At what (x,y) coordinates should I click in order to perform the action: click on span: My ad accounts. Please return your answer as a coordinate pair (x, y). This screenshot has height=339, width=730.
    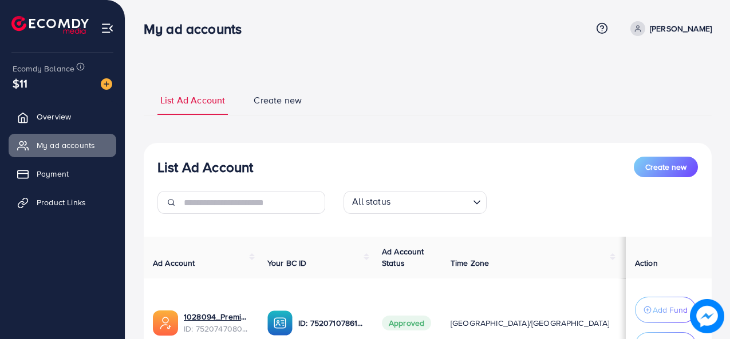
    Looking at the image, I should click on (66, 145).